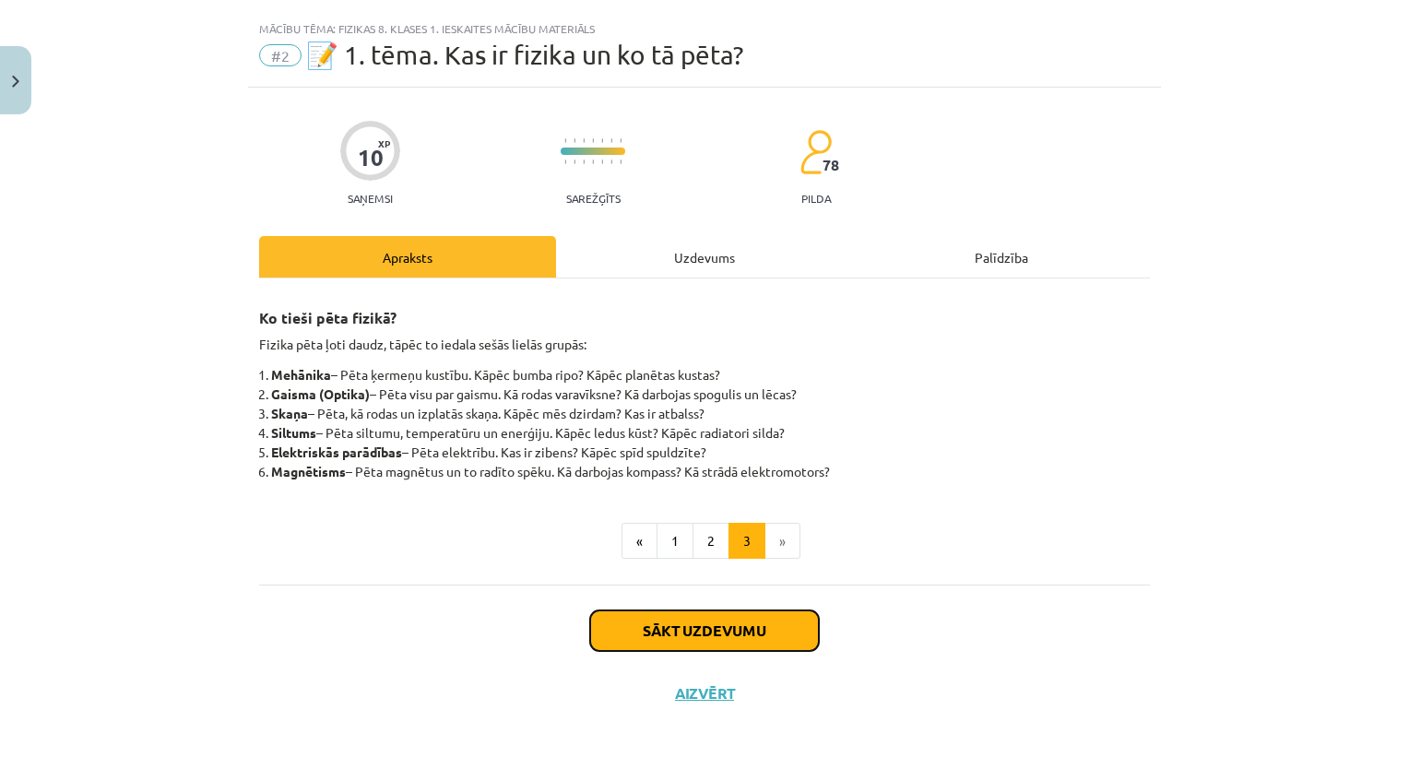  Describe the element at coordinates (293, 433) in the screenshot. I see `b: Siltums` at that location.